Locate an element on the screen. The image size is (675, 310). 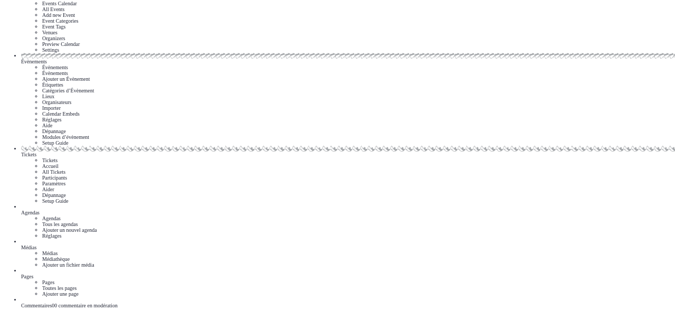
a: Tickets is located at coordinates (348, 151).